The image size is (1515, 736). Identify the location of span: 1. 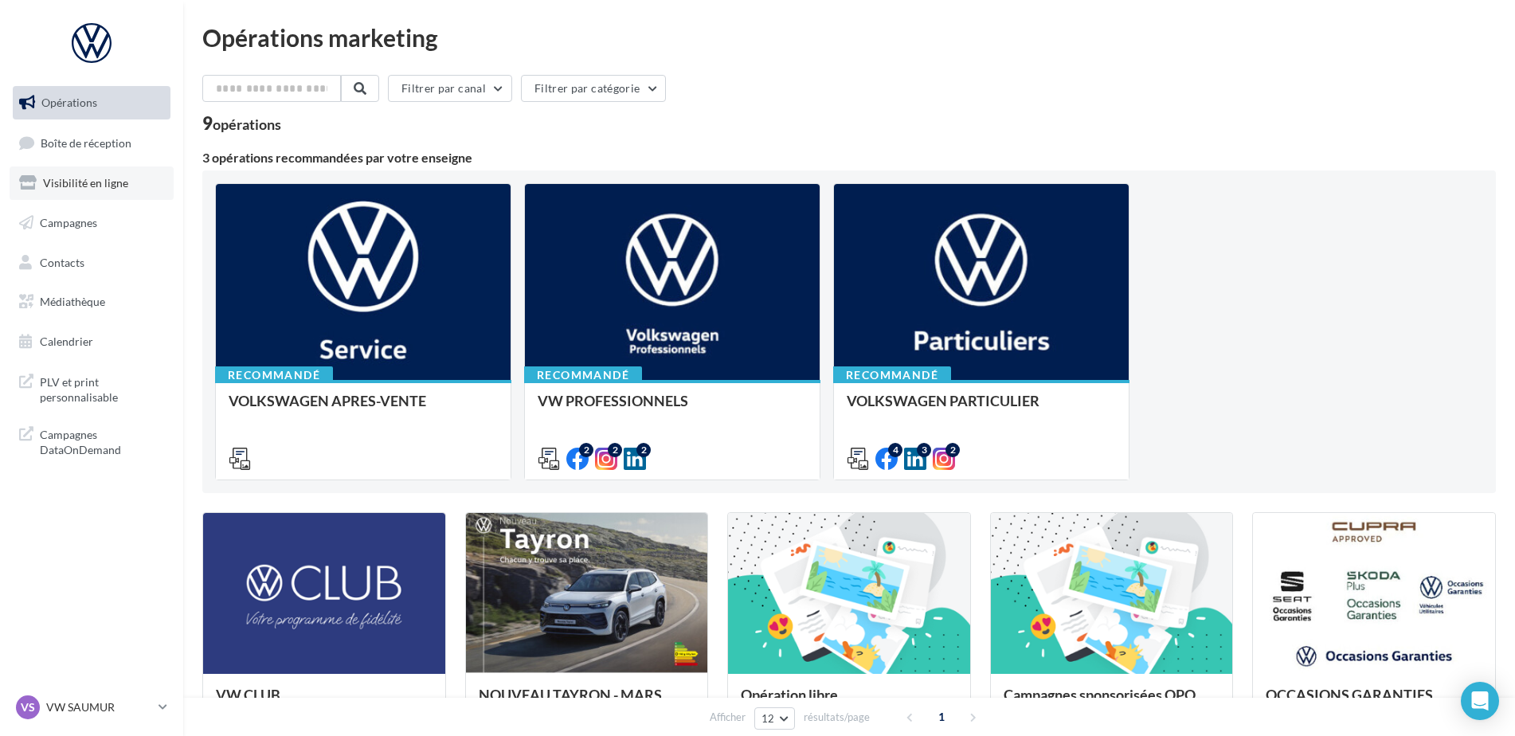
(942, 717).